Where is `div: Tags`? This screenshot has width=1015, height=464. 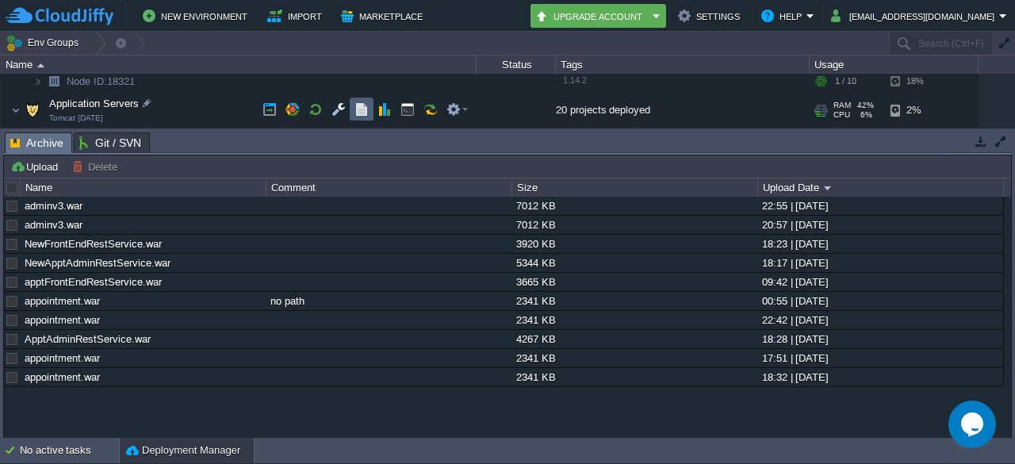 div: Tags is located at coordinates (683, 64).